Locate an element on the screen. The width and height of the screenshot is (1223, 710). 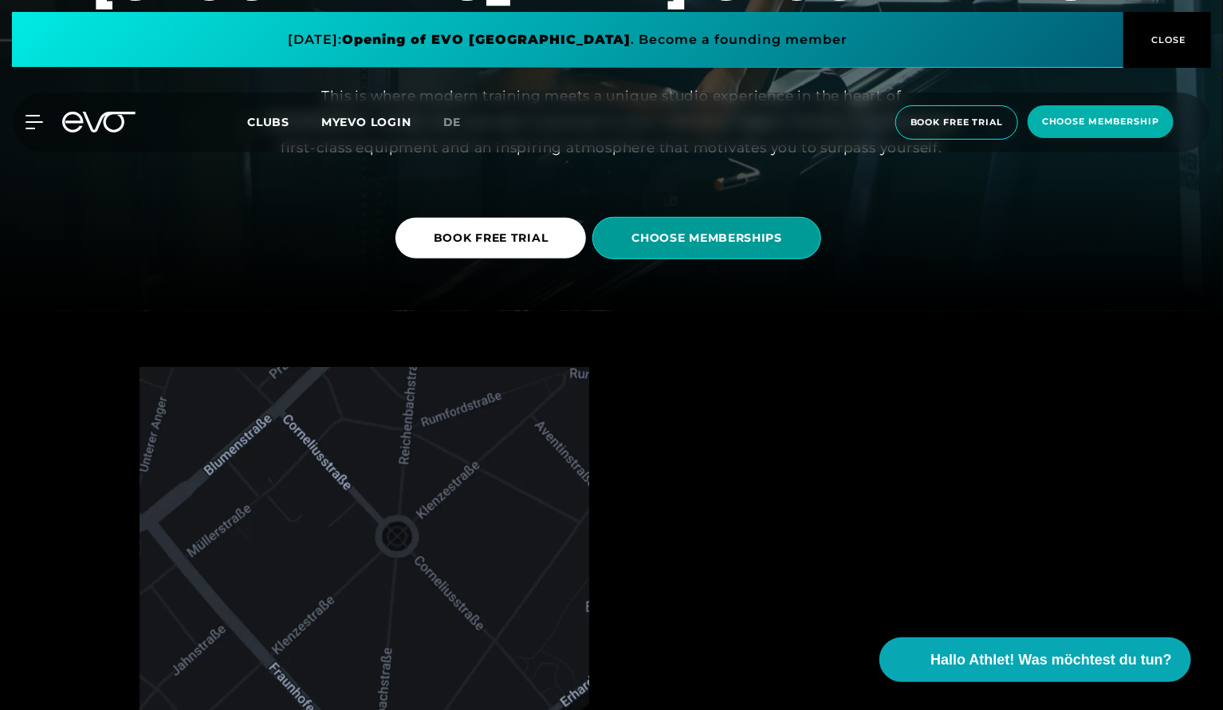
span: BOOK FREE TRIAL is located at coordinates (491, 238).